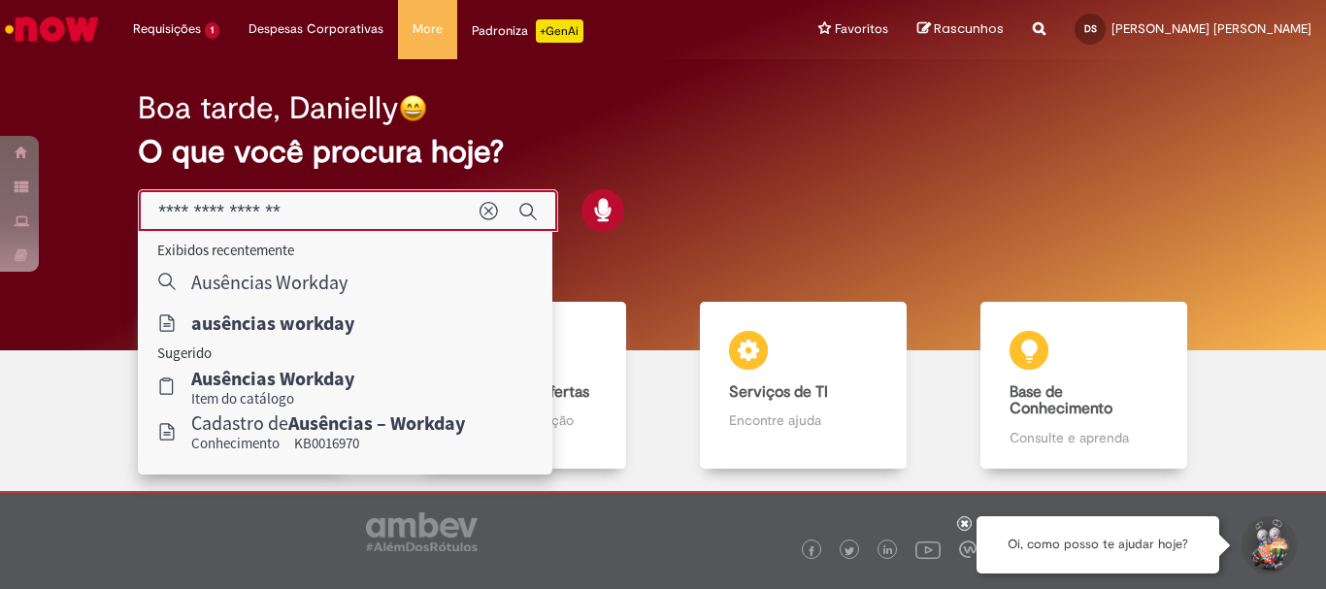 The width and height of the screenshot is (1326, 589). I want to click on h2: O que você procura hoje?, so click(663, 151).